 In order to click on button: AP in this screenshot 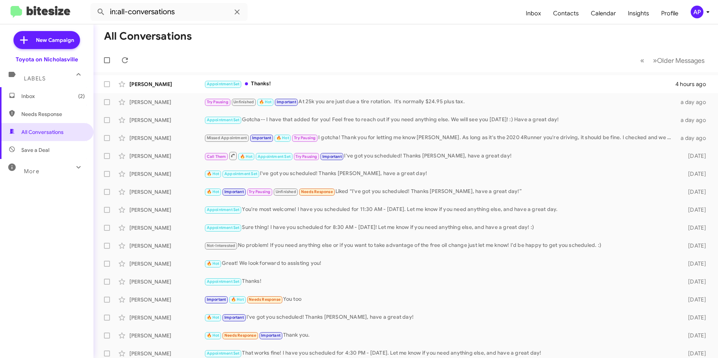, I will do `click(697, 12)`.